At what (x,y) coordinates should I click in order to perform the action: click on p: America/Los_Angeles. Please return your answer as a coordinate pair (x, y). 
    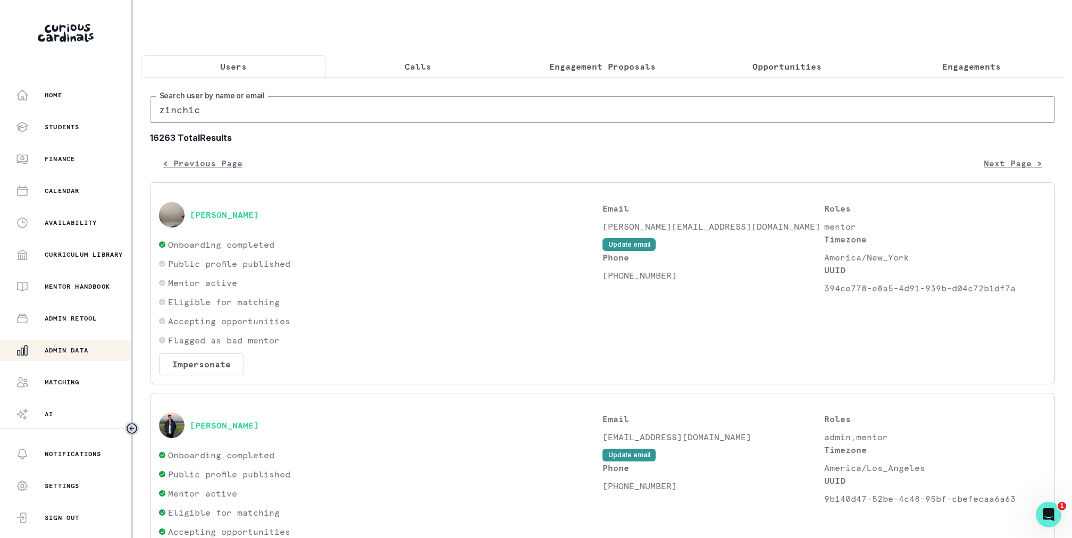
    Looking at the image, I should click on (935, 468).